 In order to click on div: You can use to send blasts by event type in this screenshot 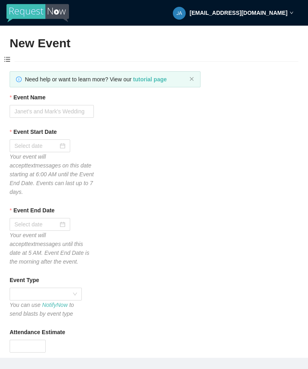, I will do `click(46, 310)`.